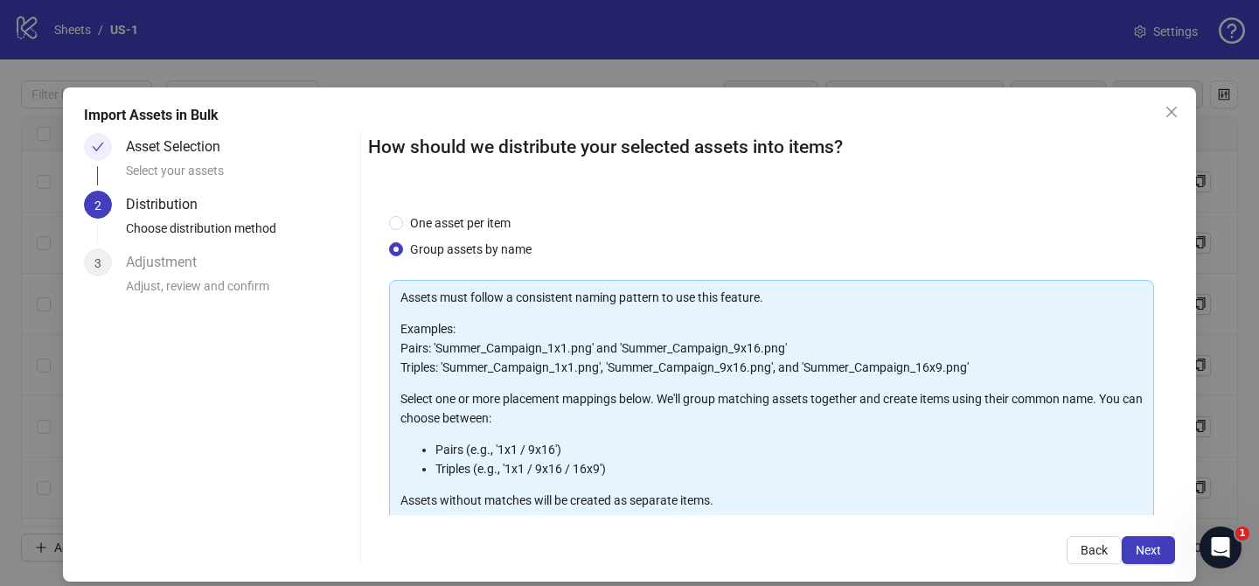  What do you see at coordinates (1148, 550) in the screenshot?
I see `button: Next` at bounding box center [1148, 550].